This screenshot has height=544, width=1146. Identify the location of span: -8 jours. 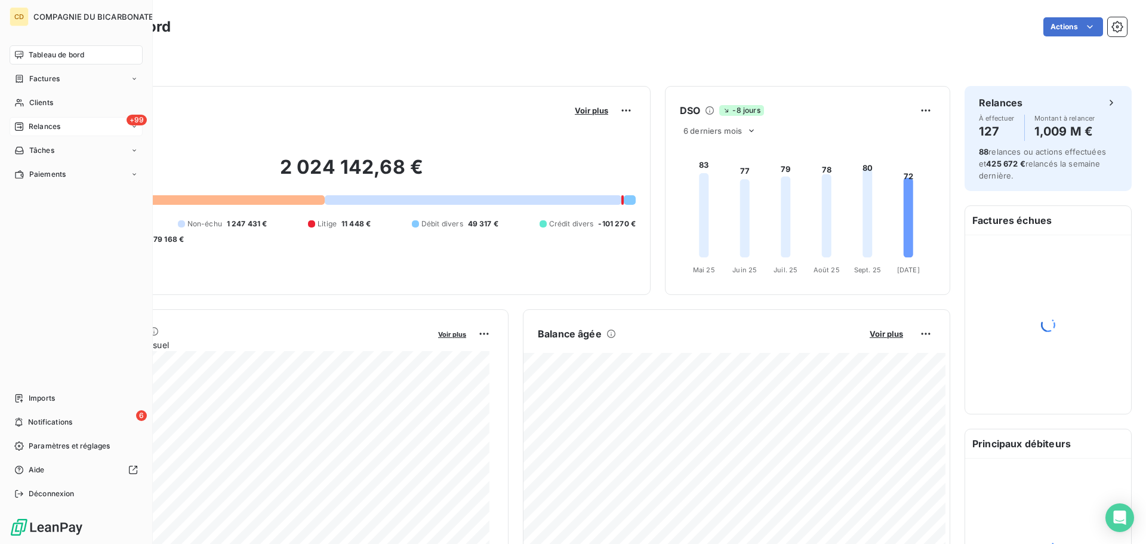
(741, 110).